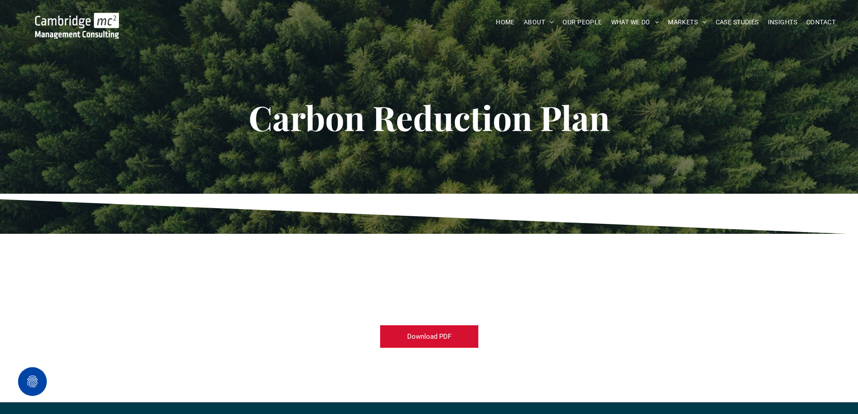 The height and width of the screenshot is (414, 858). What do you see at coordinates (783, 22) in the screenshot?
I see `a: INSIGHTS` at bounding box center [783, 22].